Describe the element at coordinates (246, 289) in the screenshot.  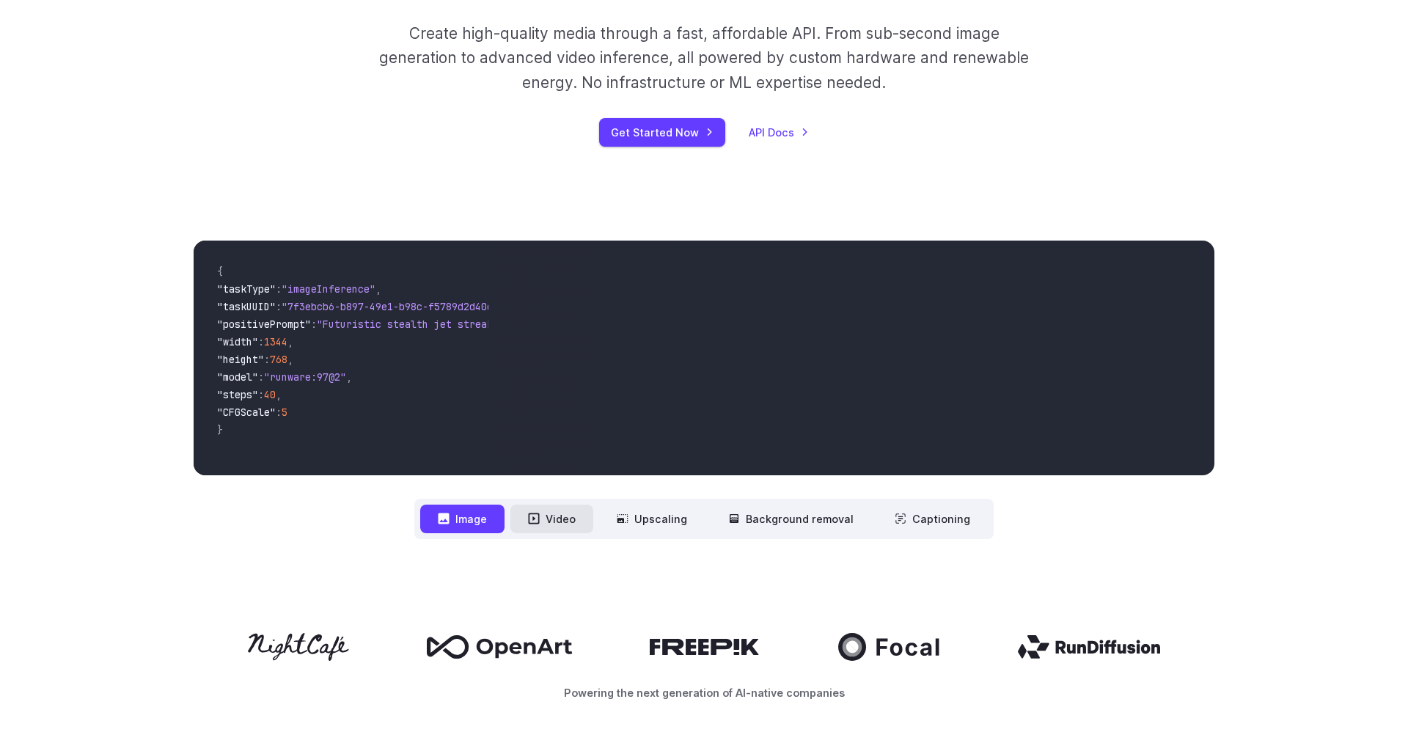
I see `span: "taskType"` at that location.